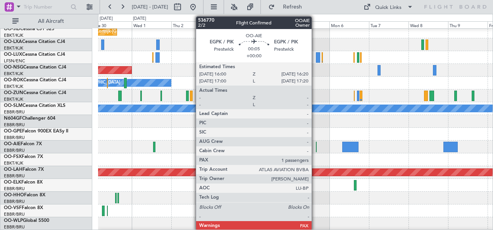  What do you see at coordinates (12, 29) in the screenshot?
I see `span: OO-JID` at bounding box center [12, 29].